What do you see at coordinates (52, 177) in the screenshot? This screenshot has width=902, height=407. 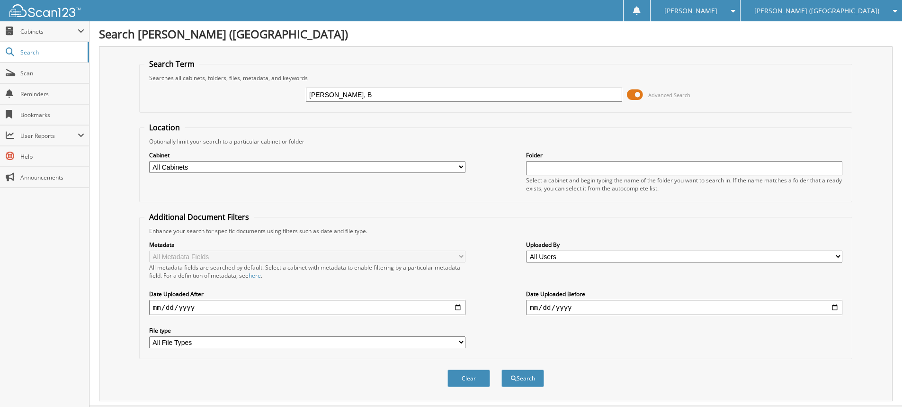 I see `span: Announcements` at bounding box center [52, 177].